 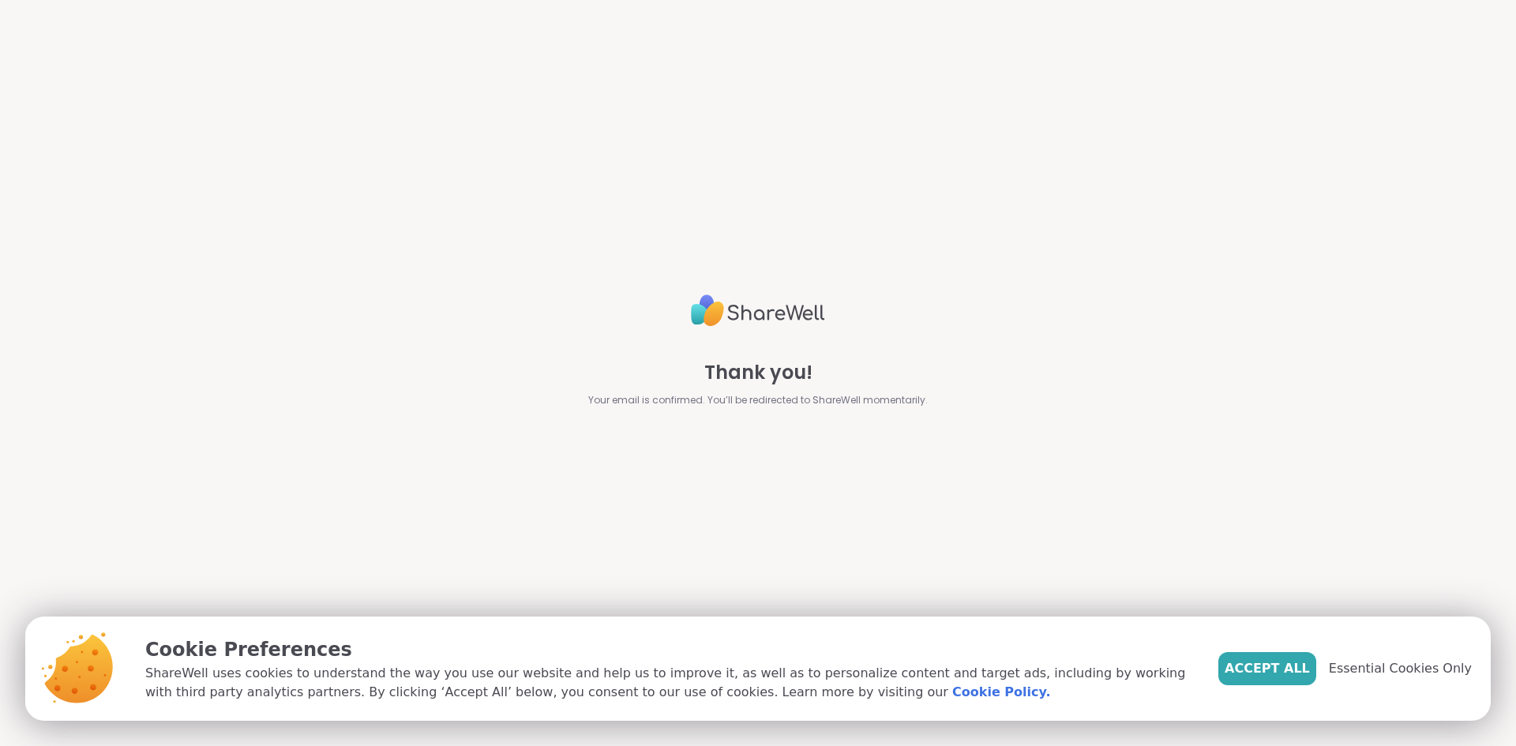 What do you see at coordinates (758, 310) in the screenshot?
I see `img: ShareWell Logo` at bounding box center [758, 310].